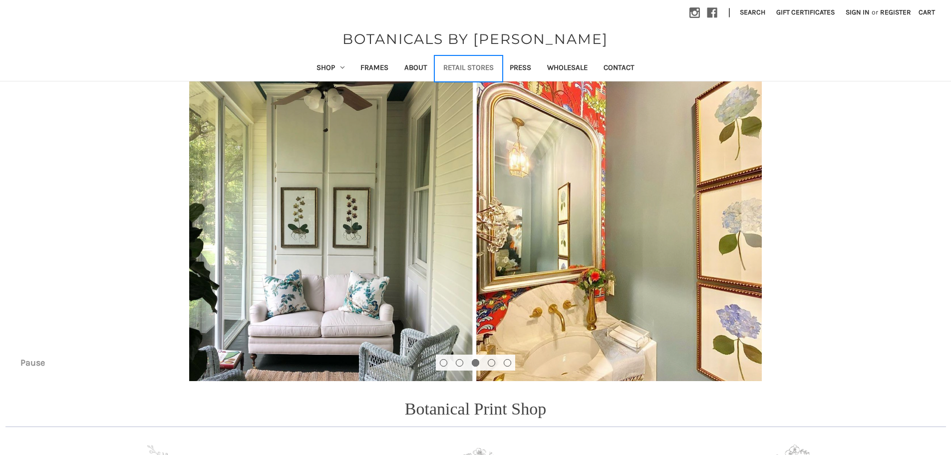 This screenshot has width=951, height=455. Describe the element at coordinates (443, 372) in the screenshot. I see `span: Go to slide 1 of 5` at that location.